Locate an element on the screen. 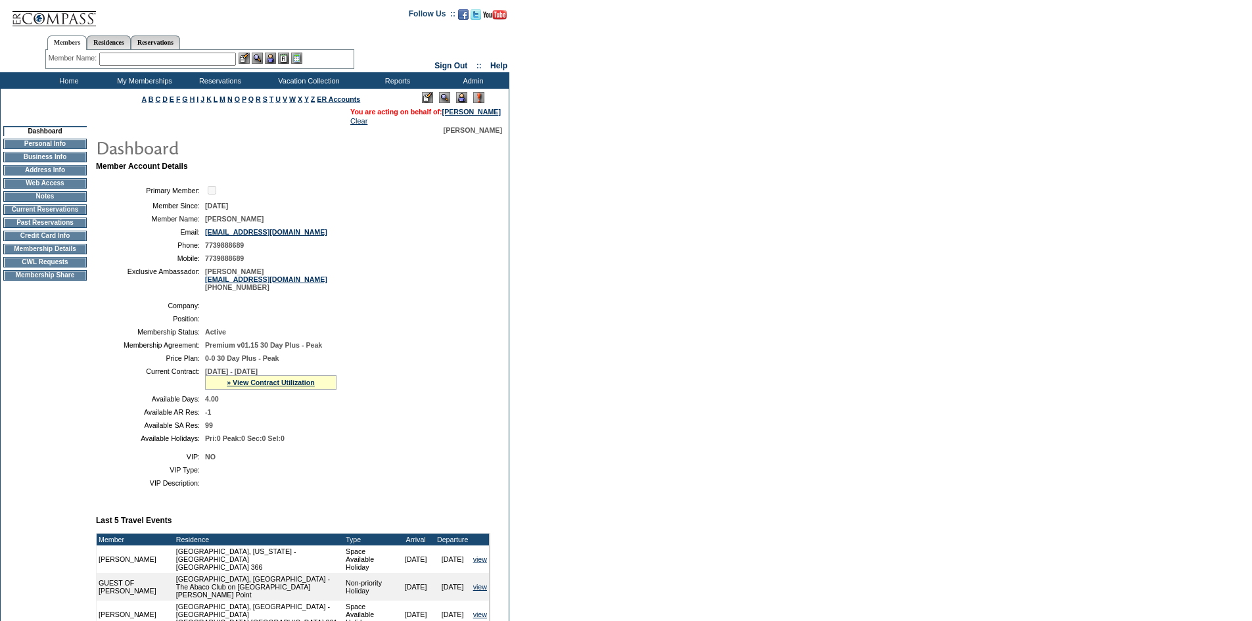 Image resolution: width=1252 pixels, height=621 pixels. a: K is located at coordinates (209, 99).